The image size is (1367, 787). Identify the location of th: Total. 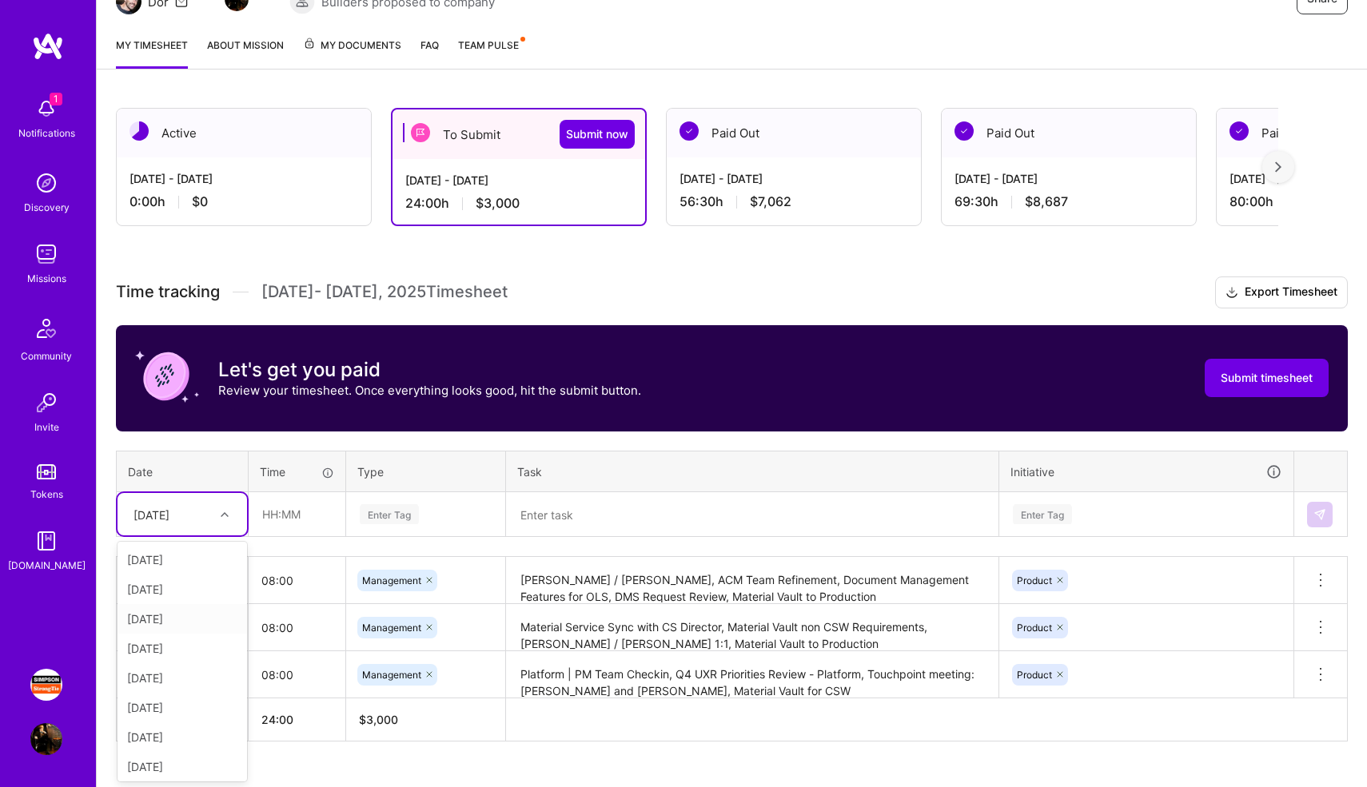
(182, 720).